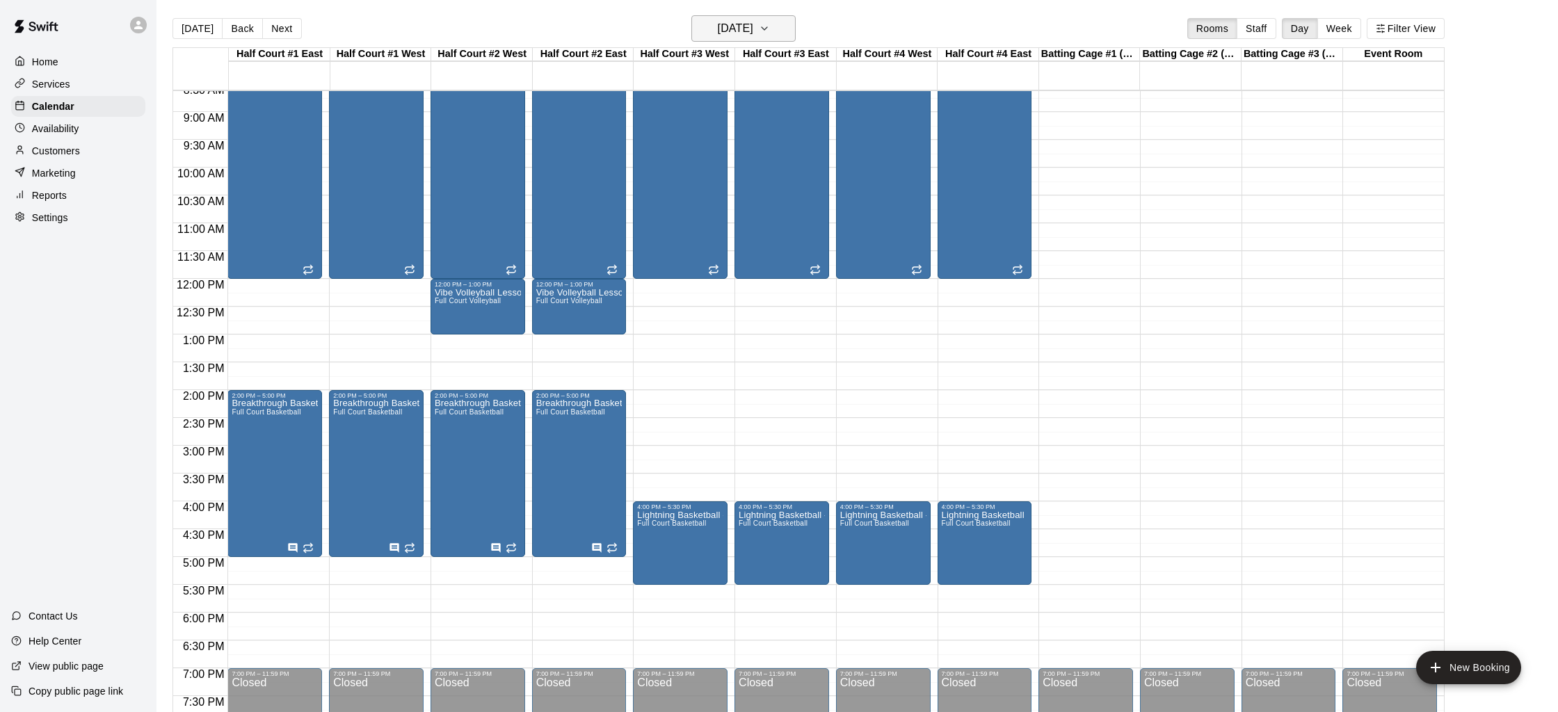 This screenshot has width=1558, height=712. Describe the element at coordinates (204, 618) in the screenshot. I see `span: 6:00 PM` at that location.